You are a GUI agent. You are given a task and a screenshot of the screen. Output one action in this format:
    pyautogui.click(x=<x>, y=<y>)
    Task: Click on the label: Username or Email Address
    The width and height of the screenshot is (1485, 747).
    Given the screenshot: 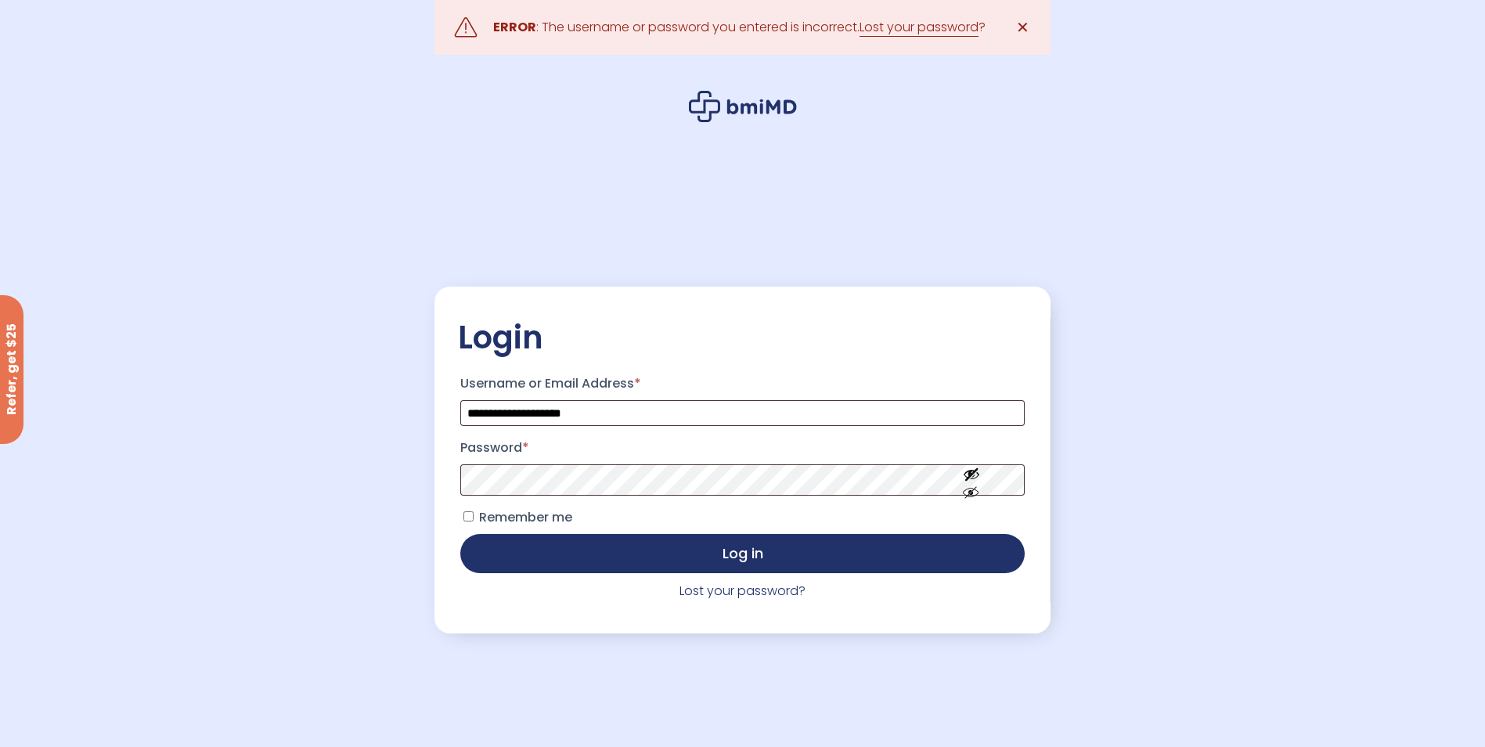 What is the action you would take?
    pyautogui.click(x=742, y=384)
    